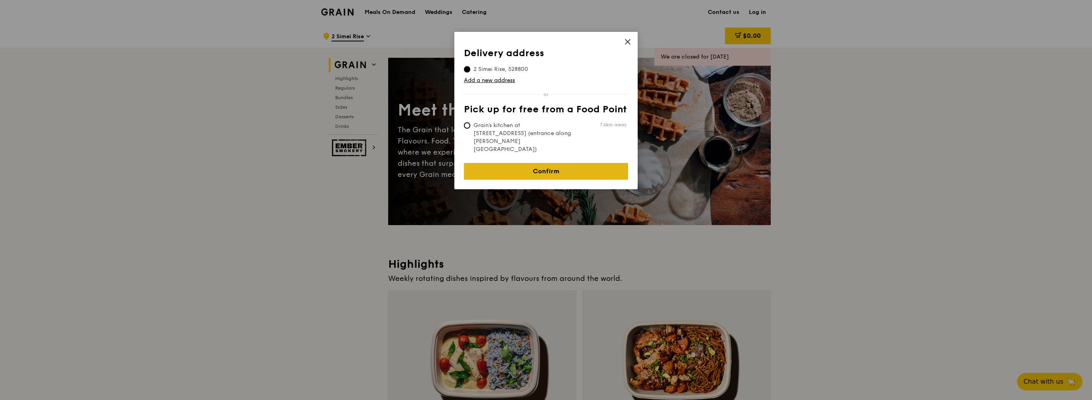 The height and width of the screenshot is (400, 1092). What do you see at coordinates (546, 55) in the screenshot?
I see `th: Delivery address` at bounding box center [546, 55].